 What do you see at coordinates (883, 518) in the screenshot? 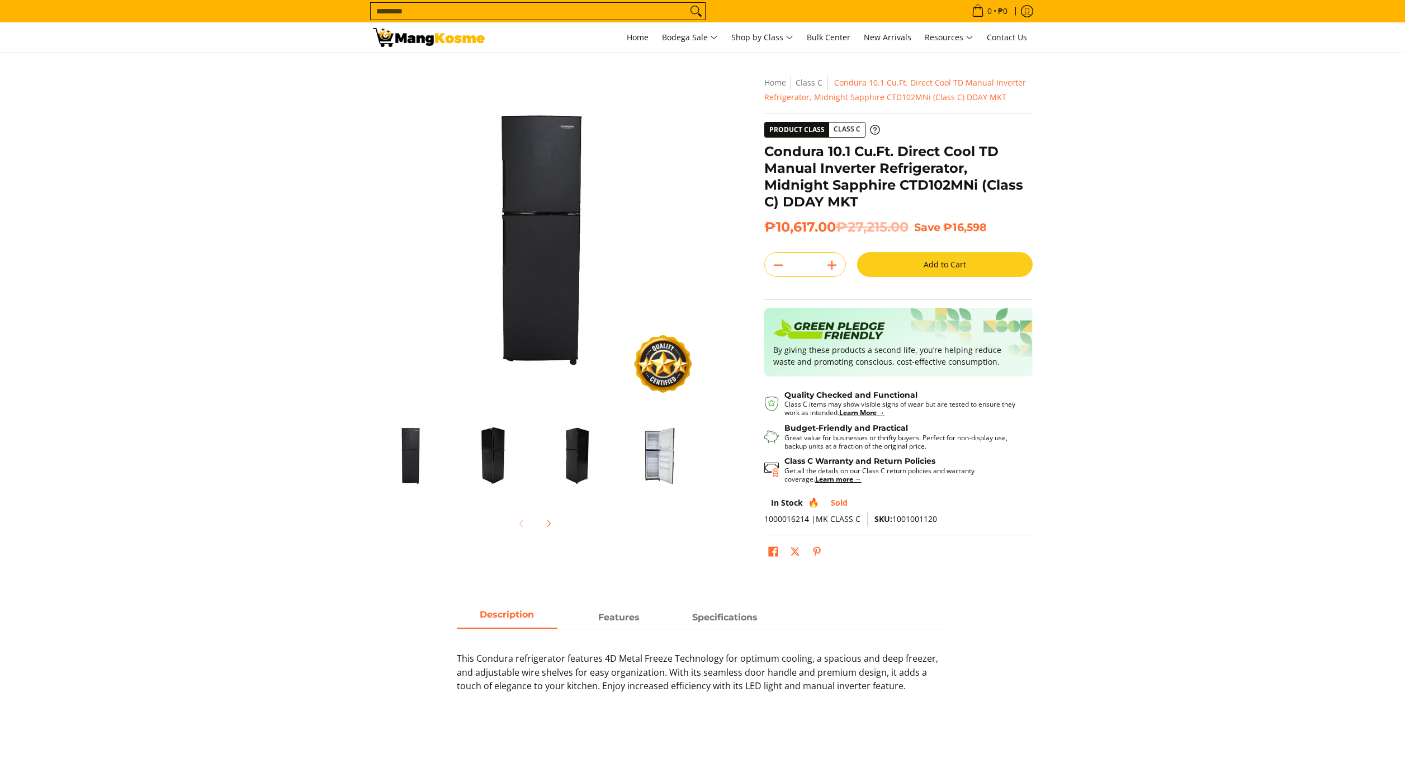
I see `span: SKU:` at bounding box center [883, 518].